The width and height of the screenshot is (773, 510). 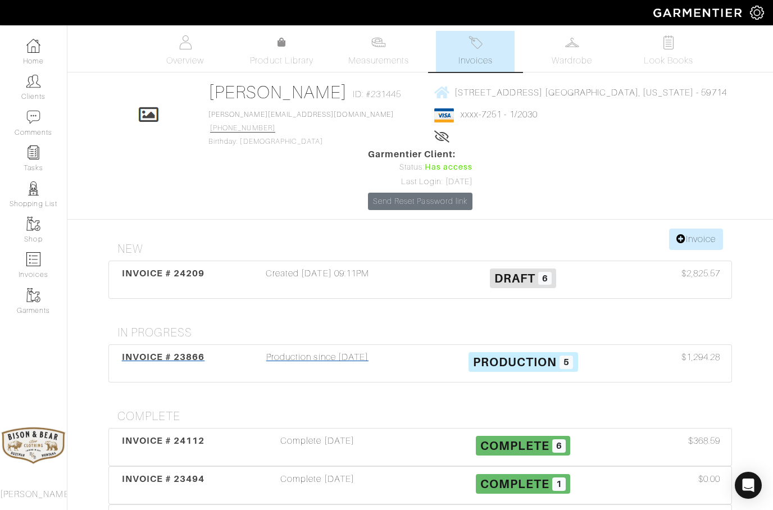 I want to click on span: INVOICE # 24112, so click(x=164, y=441).